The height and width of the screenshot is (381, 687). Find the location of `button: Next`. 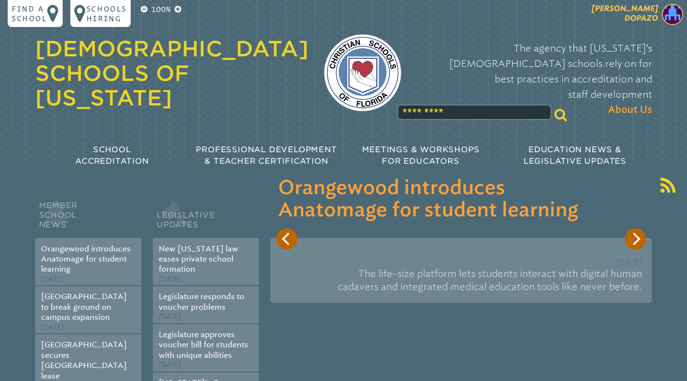

button: Next is located at coordinates (635, 239).